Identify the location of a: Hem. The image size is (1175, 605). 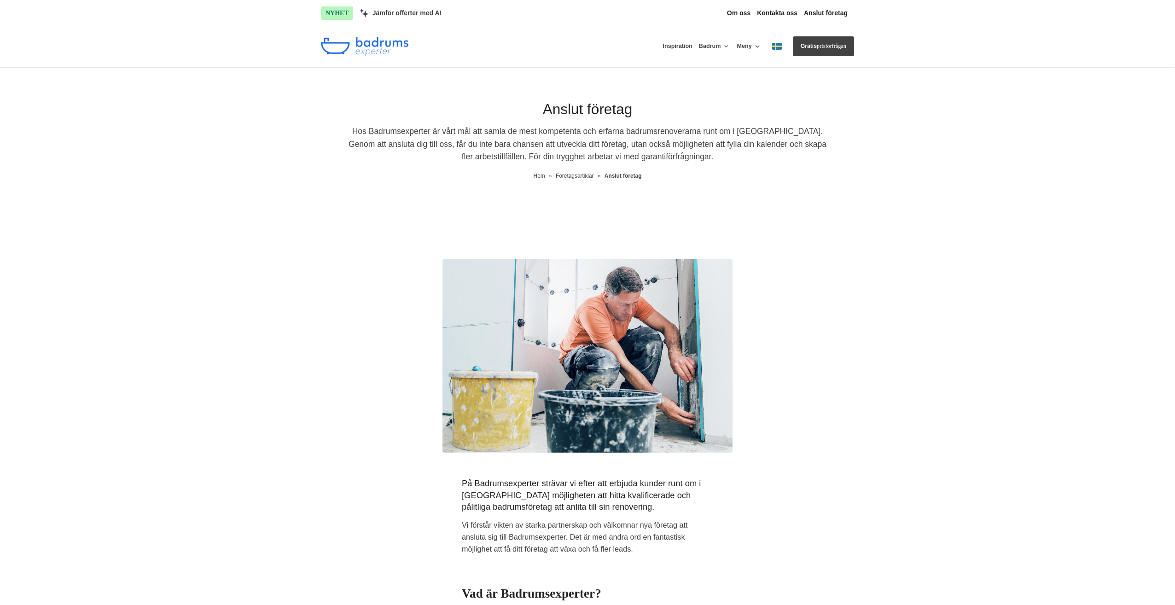
(539, 176).